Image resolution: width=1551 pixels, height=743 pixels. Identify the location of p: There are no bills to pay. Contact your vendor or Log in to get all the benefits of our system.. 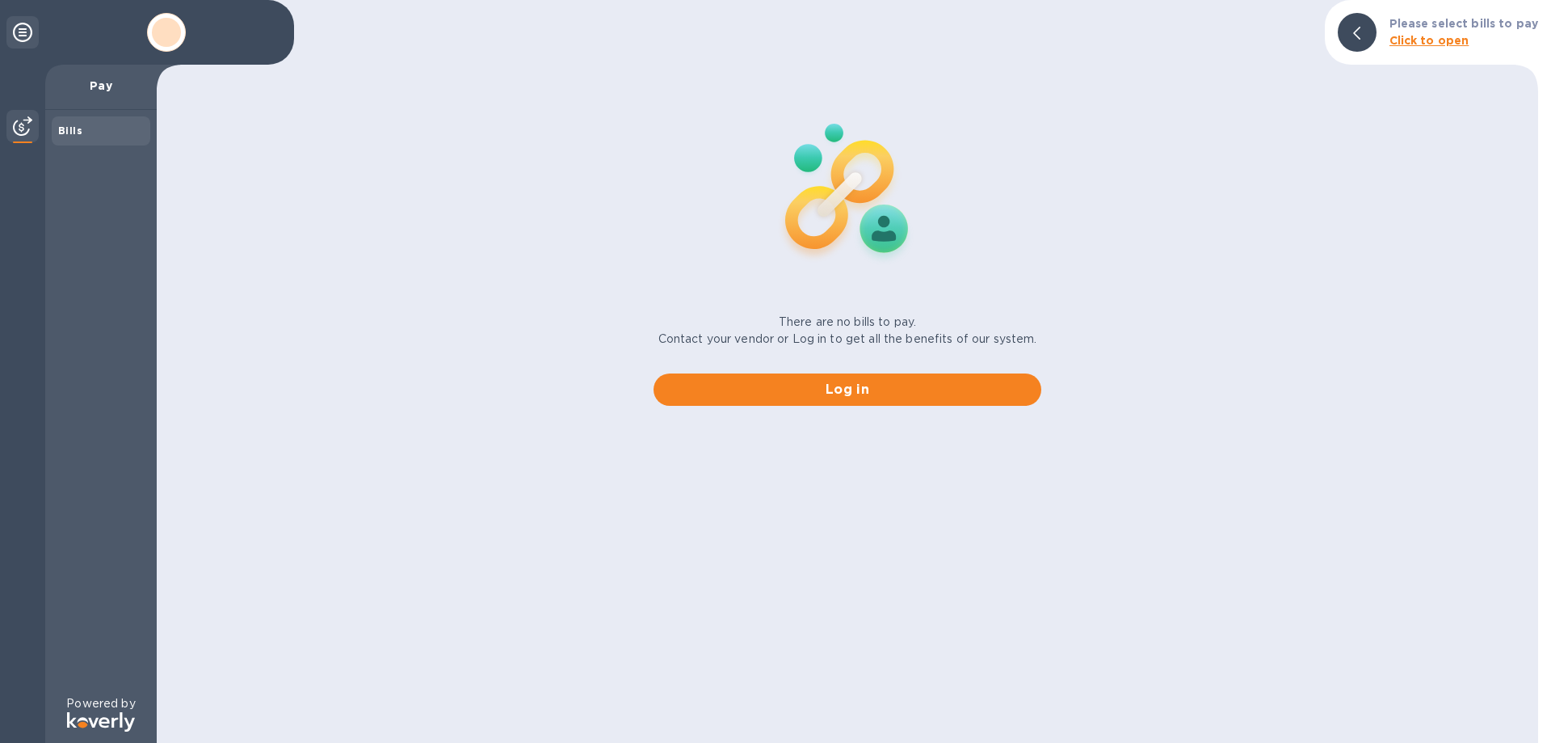
(848, 330).